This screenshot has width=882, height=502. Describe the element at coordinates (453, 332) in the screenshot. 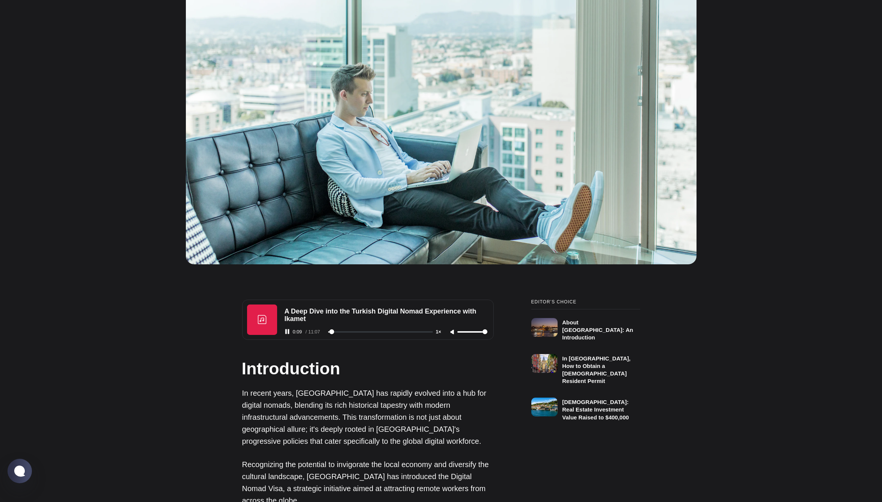

I see `button: Unmute` at that location.